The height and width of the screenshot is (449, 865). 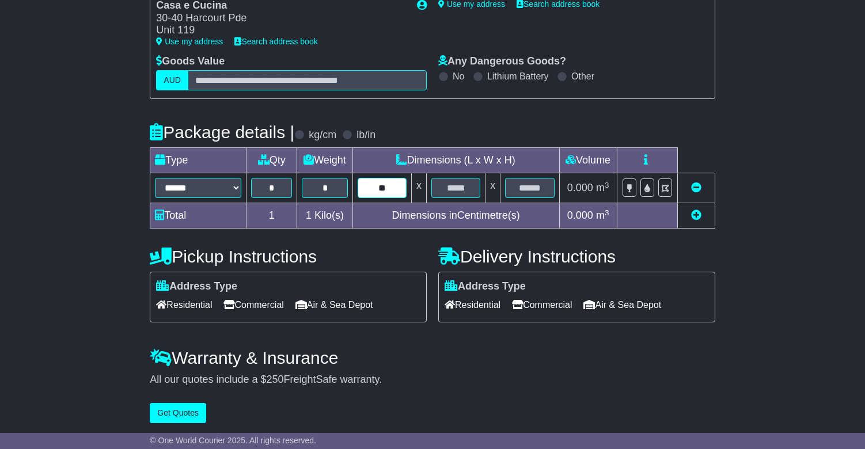 What do you see at coordinates (502, 62) in the screenshot?
I see `label: Any Dangerous Goods?` at bounding box center [502, 62].